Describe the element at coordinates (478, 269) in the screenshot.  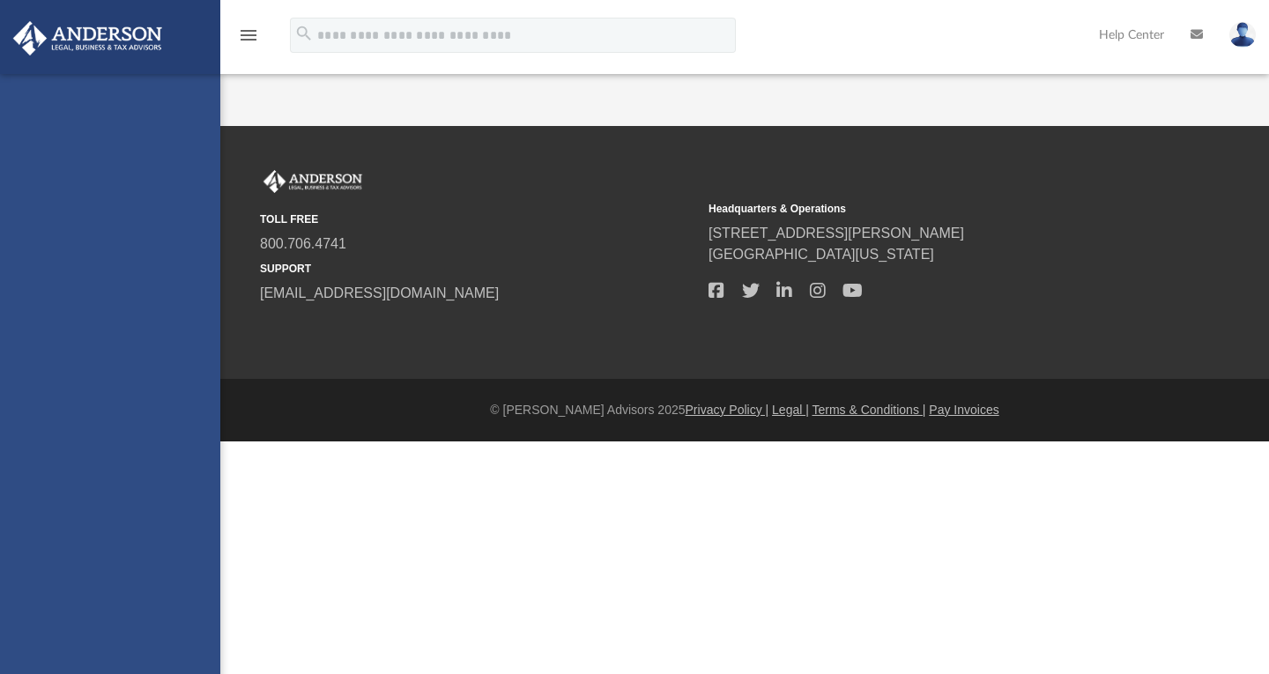
I see `small: SUPPORT` at that location.